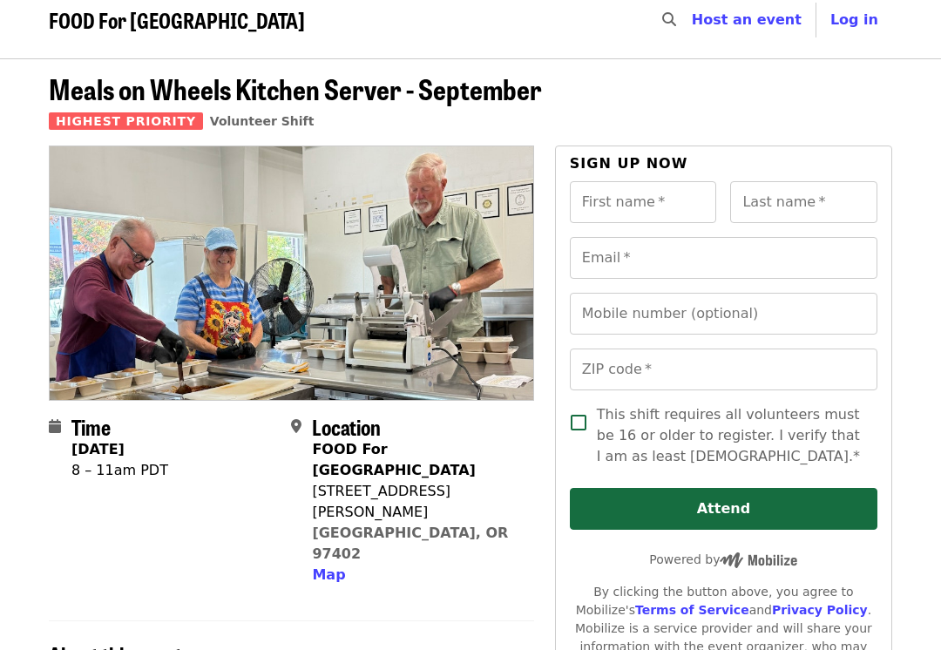 This screenshot has width=941, height=650. I want to click on span: Powered by, so click(723, 560).